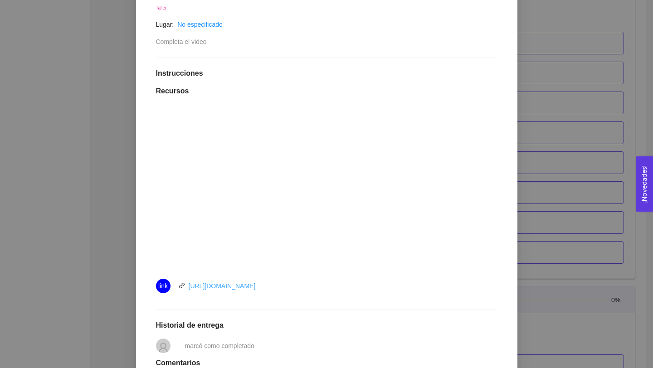  Describe the element at coordinates (644, 184) in the screenshot. I see `button: Open Feedback Widget` at that location.